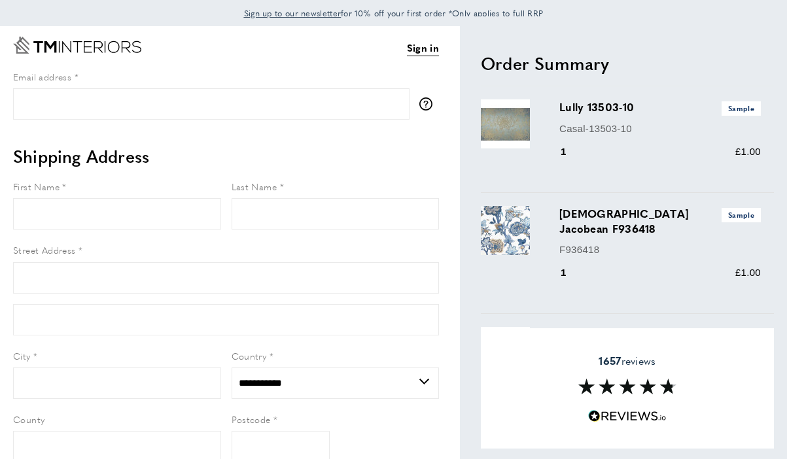 The height and width of the screenshot is (459, 787). What do you see at coordinates (505, 124) in the screenshot?
I see `img: Lully 13503-10` at bounding box center [505, 124].